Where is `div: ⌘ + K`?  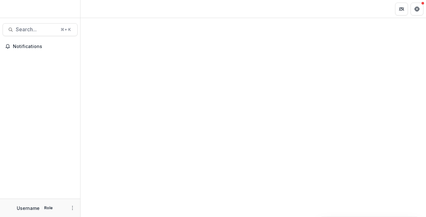 div: ⌘ + K is located at coordinates (66, 30).